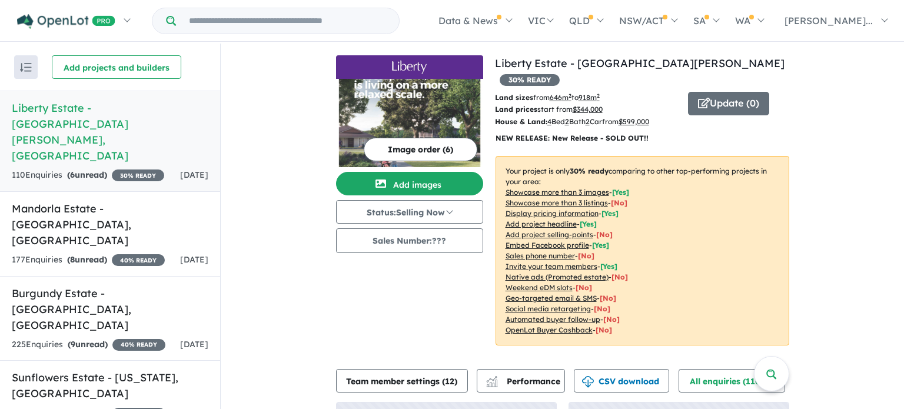 The height and width of the screenshot is (409, 904). Describe the element at coordinates (621, 381) in the screenshot. I see `button: CSV download` at that location.